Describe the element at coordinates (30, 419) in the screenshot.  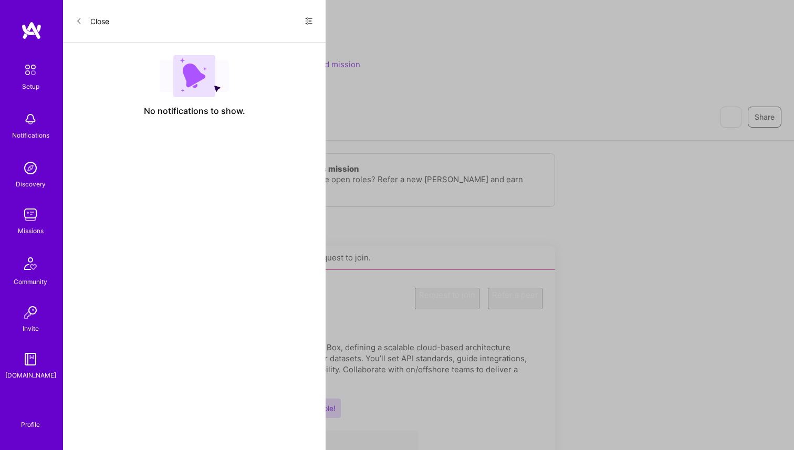
I see `a: Profile` at that location.